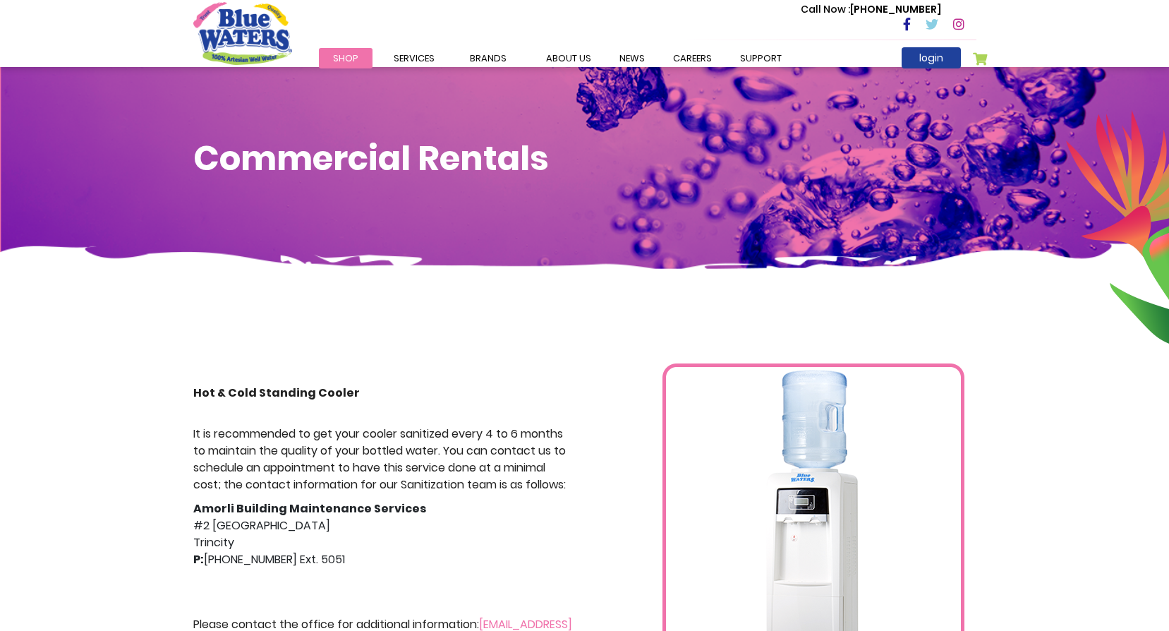  What do you see at coordinates (310, 508) in the screenshot?
I see `strong: Amorli Building Maintenance Services` at bounding box center [310, 508].